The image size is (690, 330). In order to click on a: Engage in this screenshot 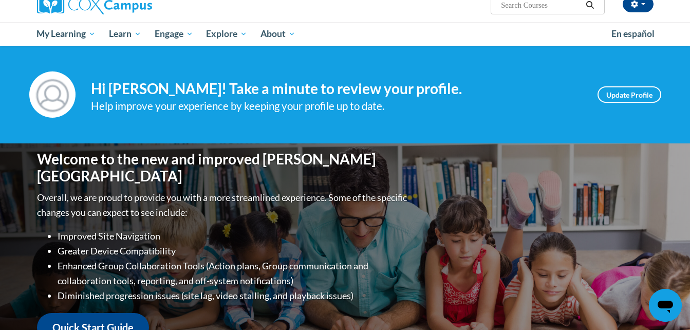, I will do `click(174, 34)`.